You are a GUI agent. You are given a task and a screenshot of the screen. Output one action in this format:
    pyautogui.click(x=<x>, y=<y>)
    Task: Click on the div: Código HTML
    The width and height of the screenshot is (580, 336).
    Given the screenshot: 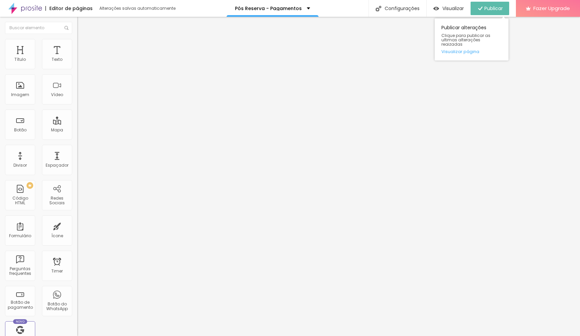 What is the action you would take?
    pyautogui.click(x=20, y=200)
    